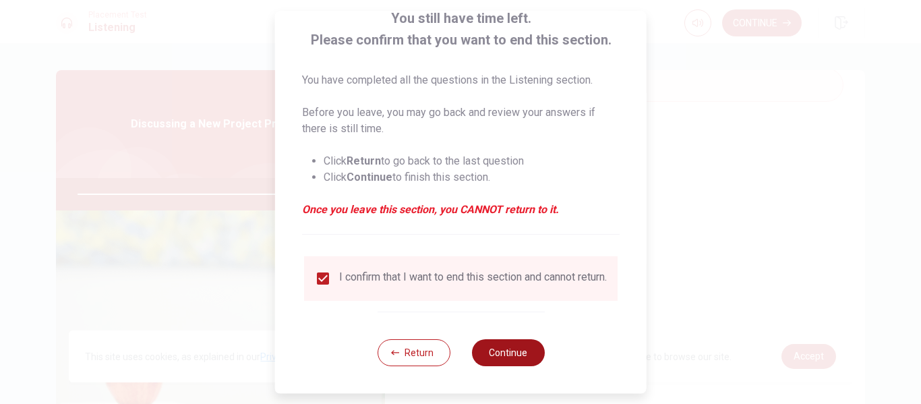 This screenshot has height=404, width=921. I want to click on strong: Continue, so click(369, 177).